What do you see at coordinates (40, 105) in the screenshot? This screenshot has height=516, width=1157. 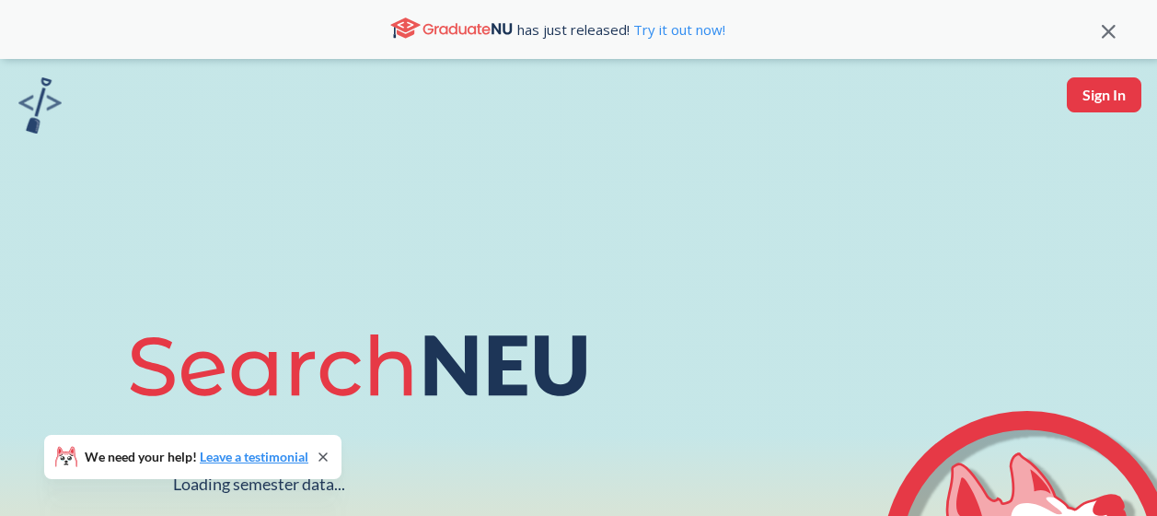 I see `img: sandbox logo` at bounding box center [40, 105].